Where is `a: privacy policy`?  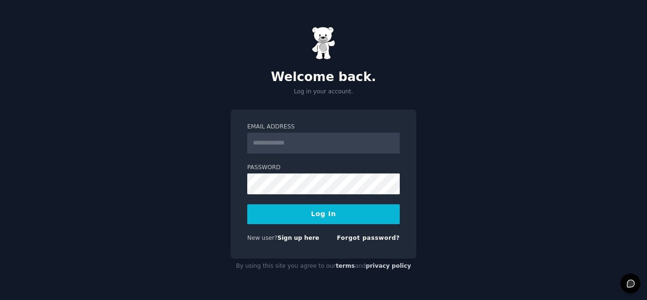
a: privacy policy is located at coordinates (388, 266).